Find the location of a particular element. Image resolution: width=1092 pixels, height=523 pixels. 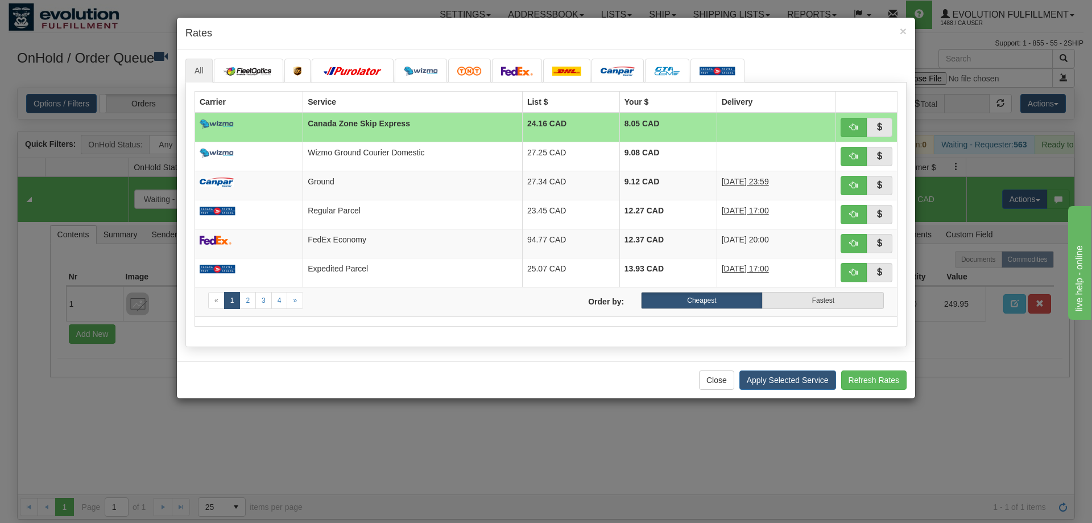

a: 3 is located at coordinates (263, 300).